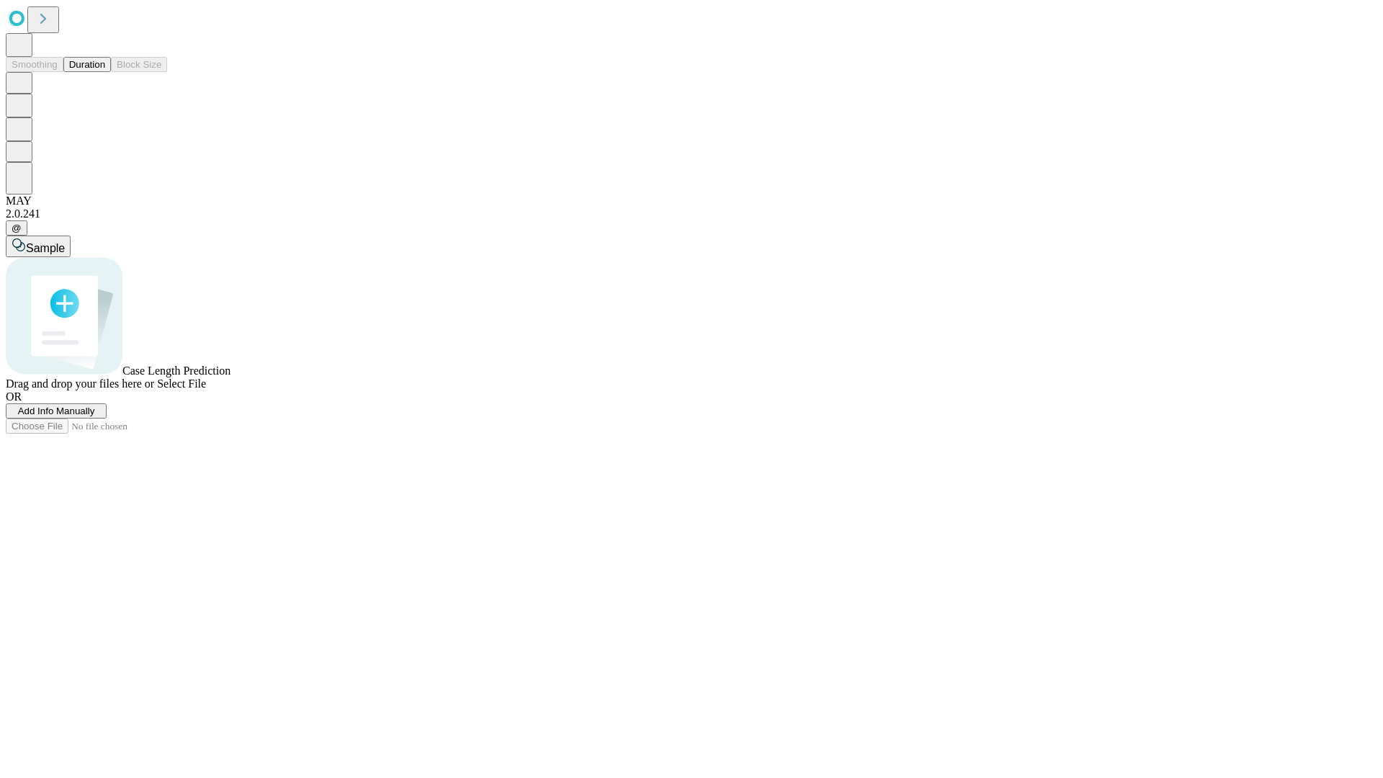 The width and height of the screenshot is (1383, 778). I want to click on span: Add Info Manually, so click(56, 411).